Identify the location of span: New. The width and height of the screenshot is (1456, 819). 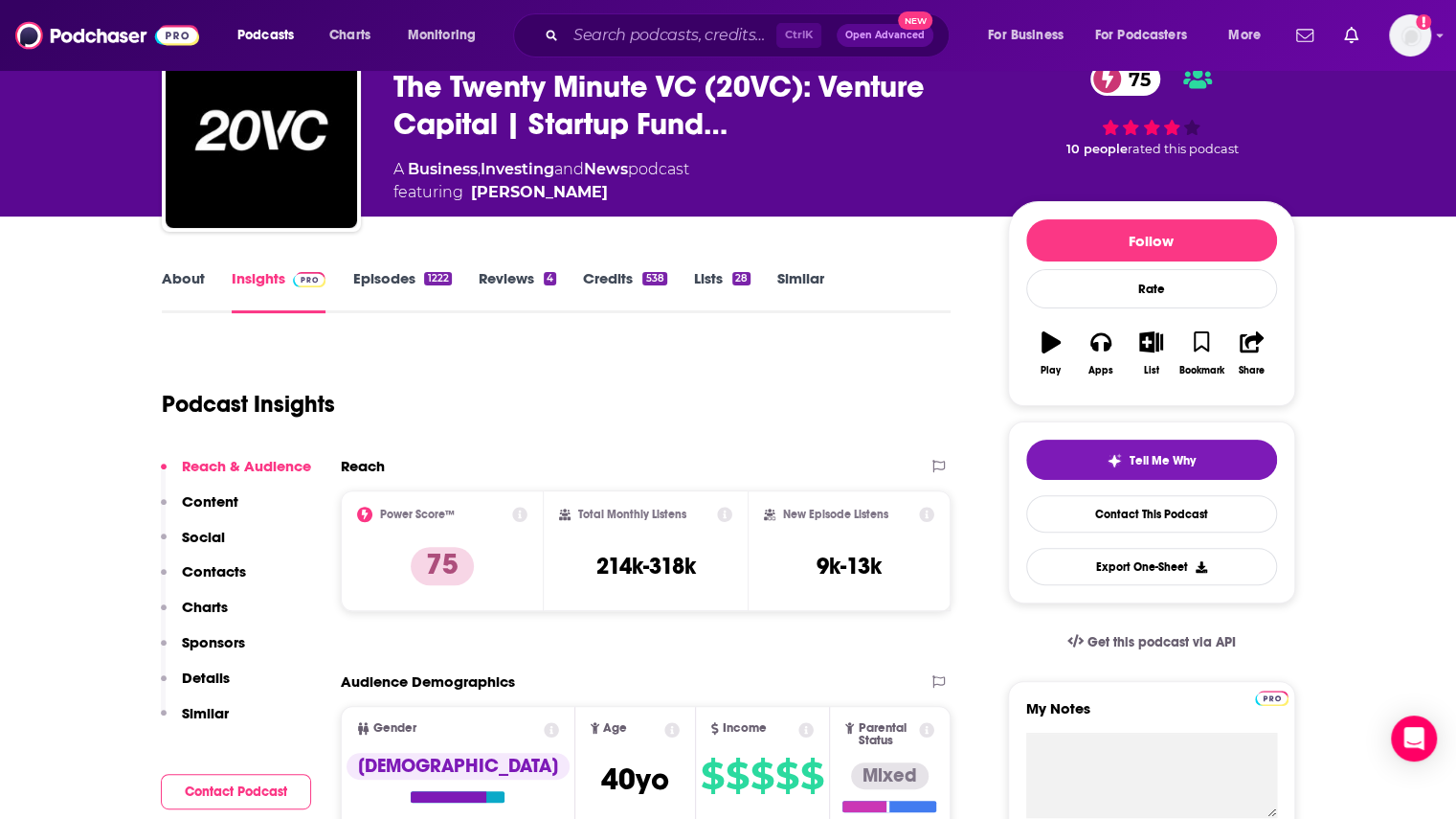
(916, 20).